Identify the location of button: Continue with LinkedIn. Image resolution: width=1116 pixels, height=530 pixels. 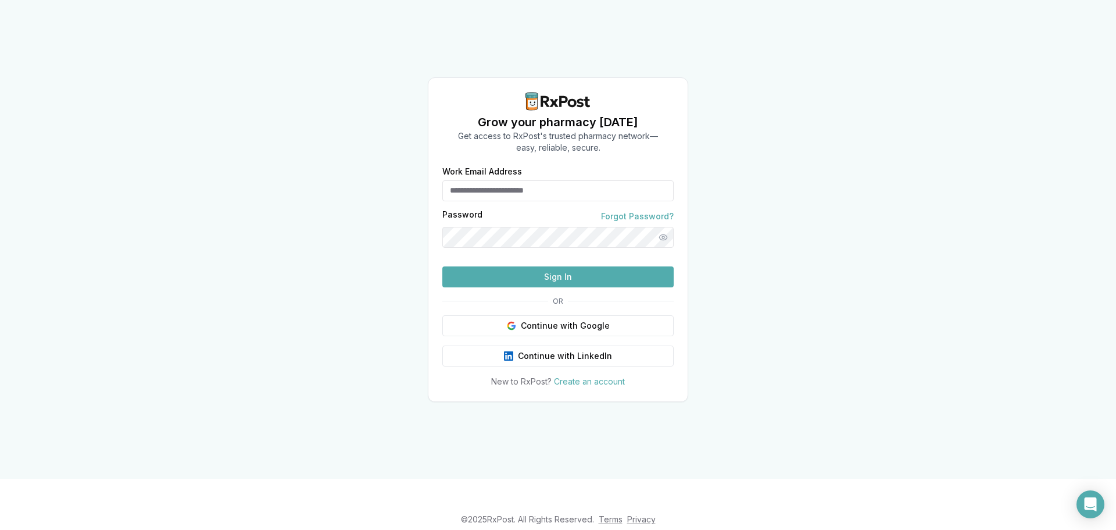
(558, 356).